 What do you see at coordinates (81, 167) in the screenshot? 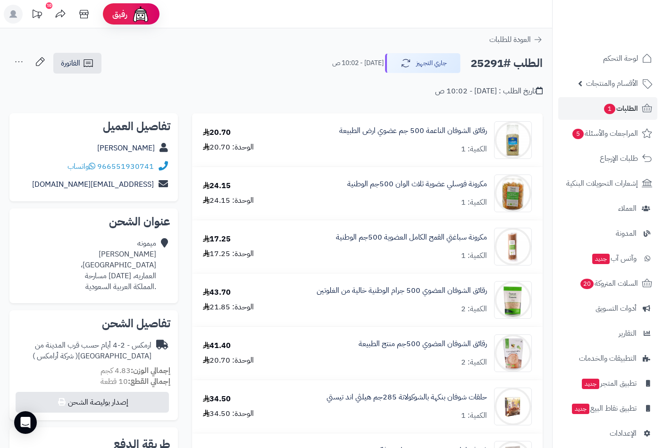
I see `a: واتساب` at bounding box center [81, 167].